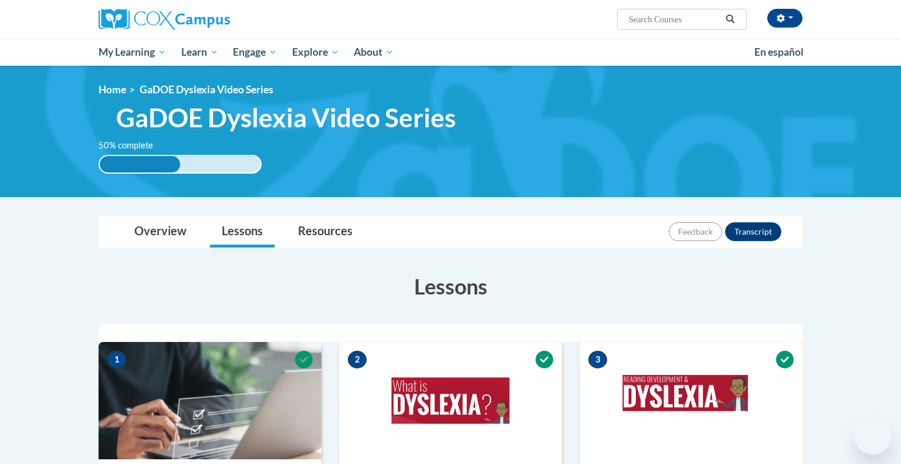  Describe the element at coordinates (357, 360) in the screenshot. I see `span: 2` at that location.